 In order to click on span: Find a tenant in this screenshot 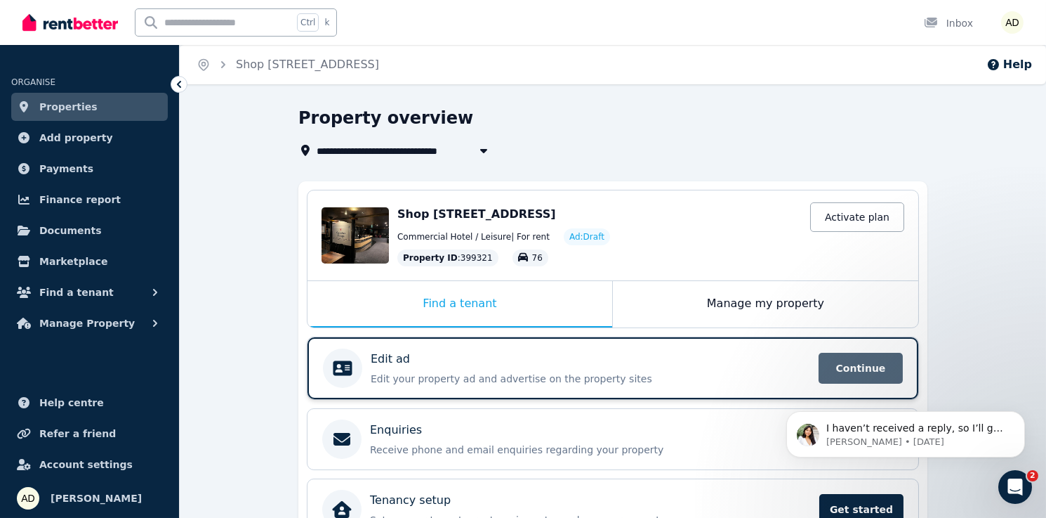, I will do `click(77, 292)`.